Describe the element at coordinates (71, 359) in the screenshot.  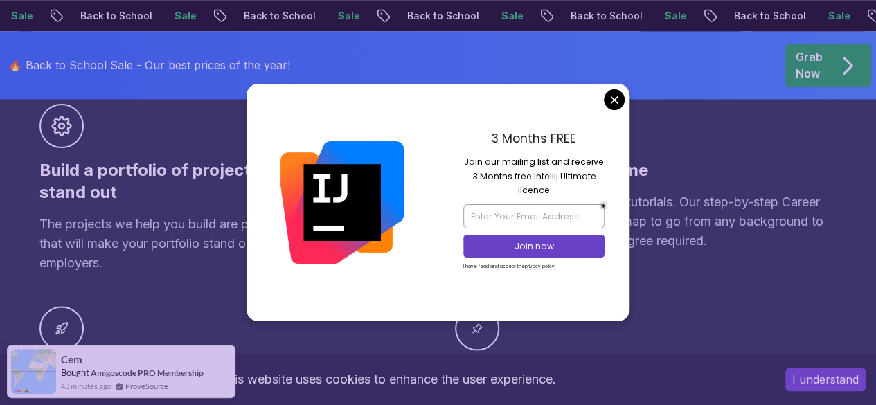
I see `span: Cem` at that location.